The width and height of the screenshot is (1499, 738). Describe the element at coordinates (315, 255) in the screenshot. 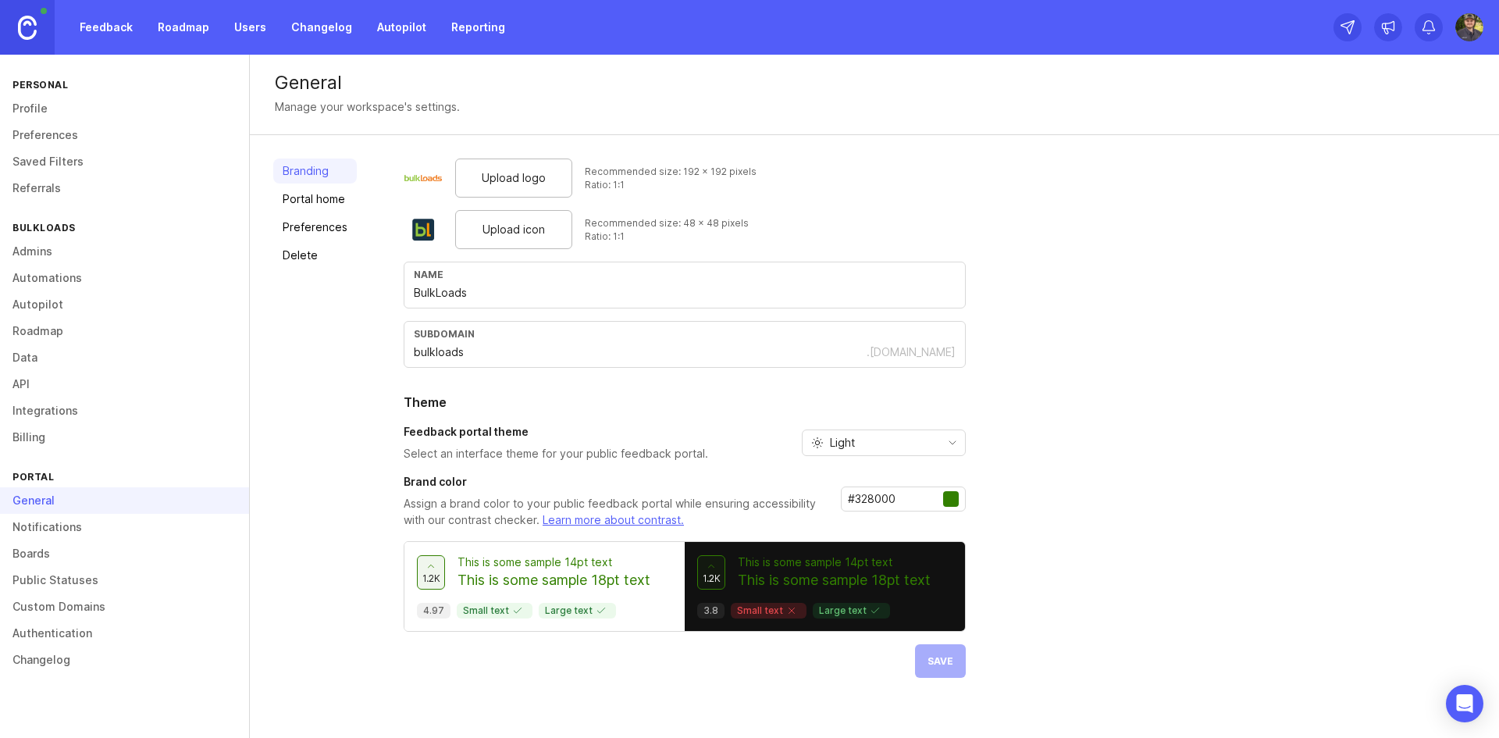

I see `a: Delete` at that location.